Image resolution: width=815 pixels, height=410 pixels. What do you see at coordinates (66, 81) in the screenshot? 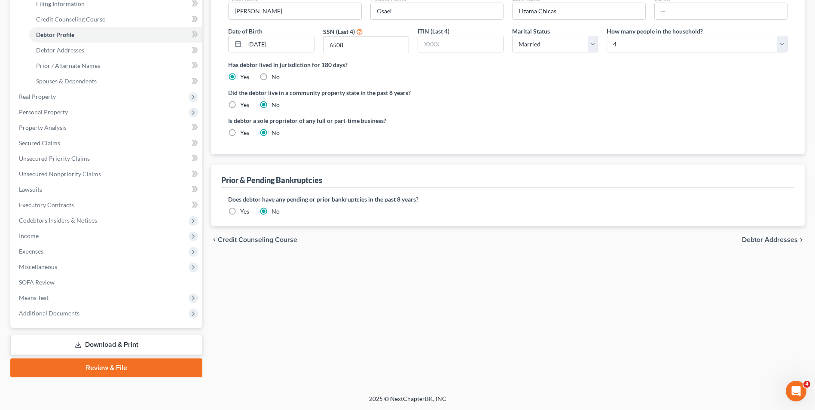
I see `span: Spouses & Dependents` at bounding box center [66, 81].